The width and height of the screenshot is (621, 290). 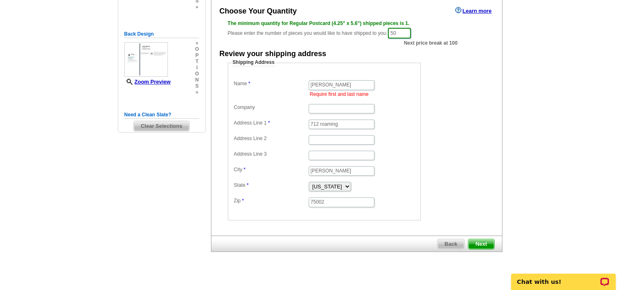 I want to click on span: p, so click(x=197, y=55).